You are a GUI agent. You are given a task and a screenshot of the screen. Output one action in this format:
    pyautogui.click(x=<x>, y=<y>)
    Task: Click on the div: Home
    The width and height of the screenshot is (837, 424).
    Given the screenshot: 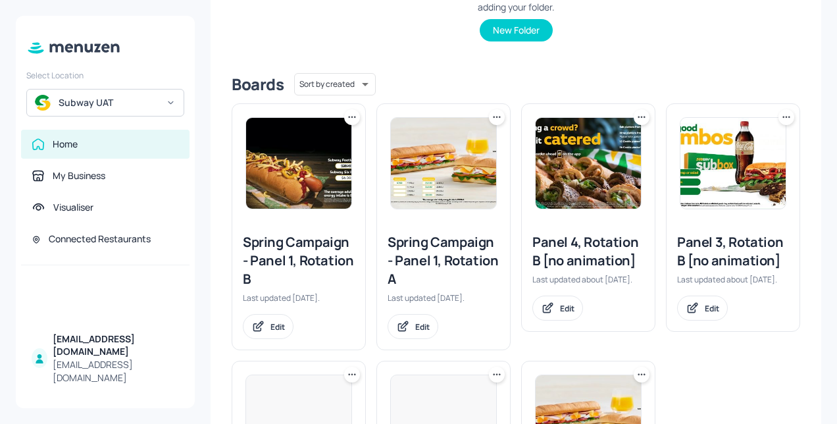 What is the action you would take?
    pyautogui.click(x=65, y=144)
    